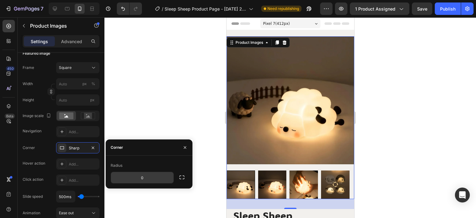 This screenshot has width=476, height=218. What do you see at coordinates (375, 9) in the screenshot?
I see `span: 1 product assigned` at bounding box center [375, 9].